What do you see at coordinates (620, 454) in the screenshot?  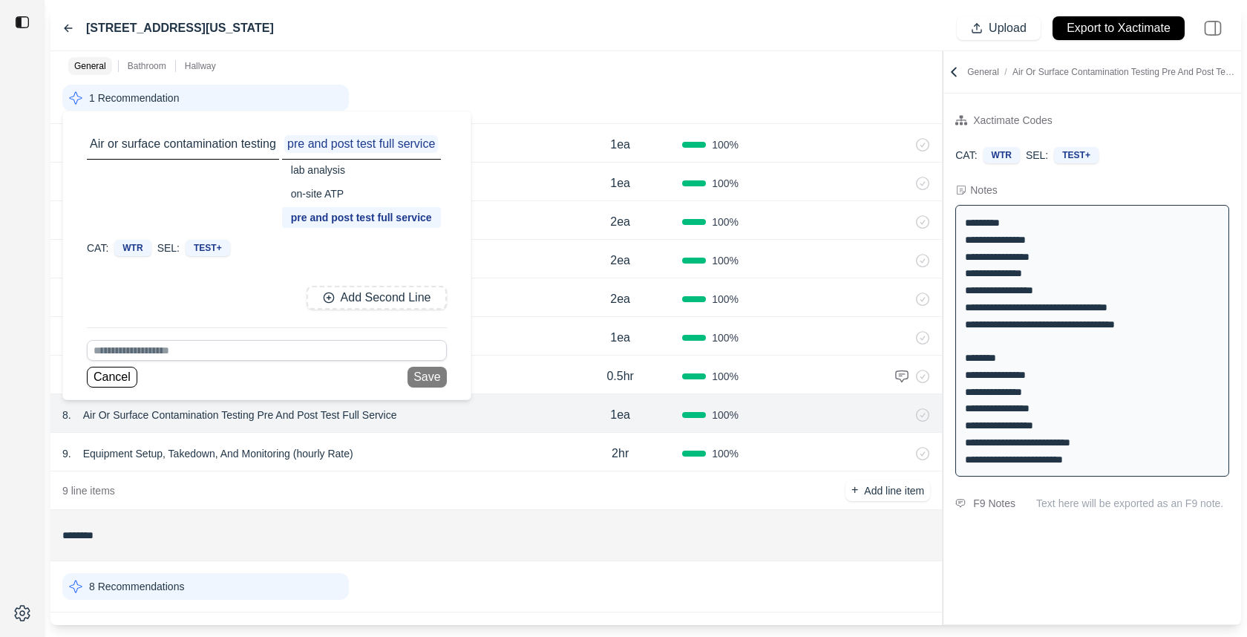 I see `p: 2hr` at bounding box center [620, 454].